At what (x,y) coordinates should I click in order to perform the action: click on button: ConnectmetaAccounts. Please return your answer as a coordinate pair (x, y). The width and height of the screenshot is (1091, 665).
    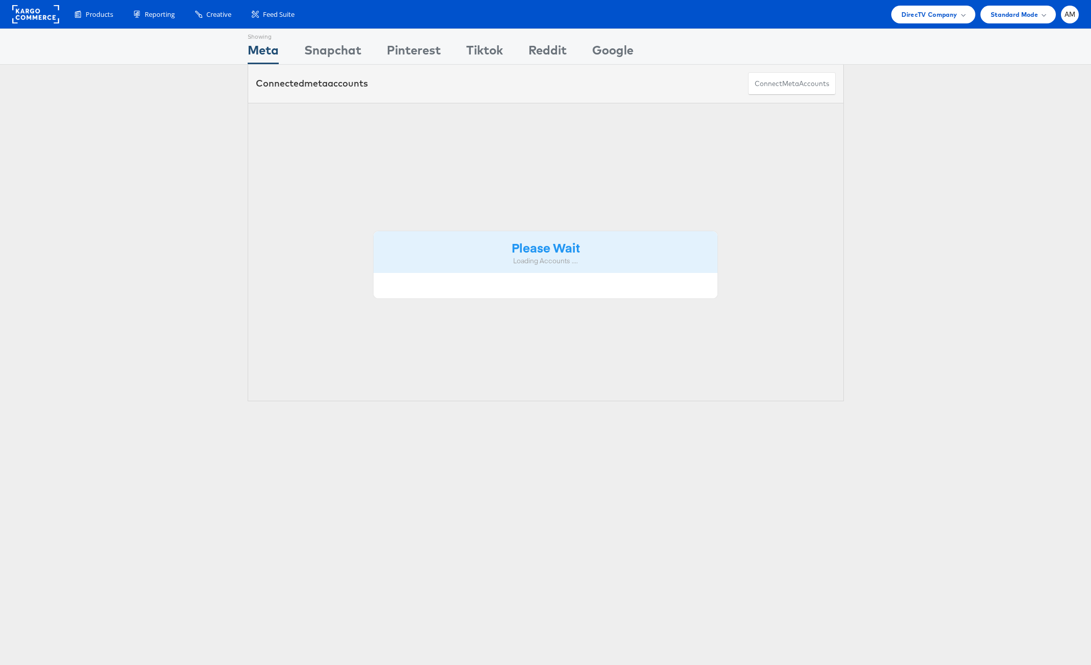
    Looking at the image, I should click on (792, 84).